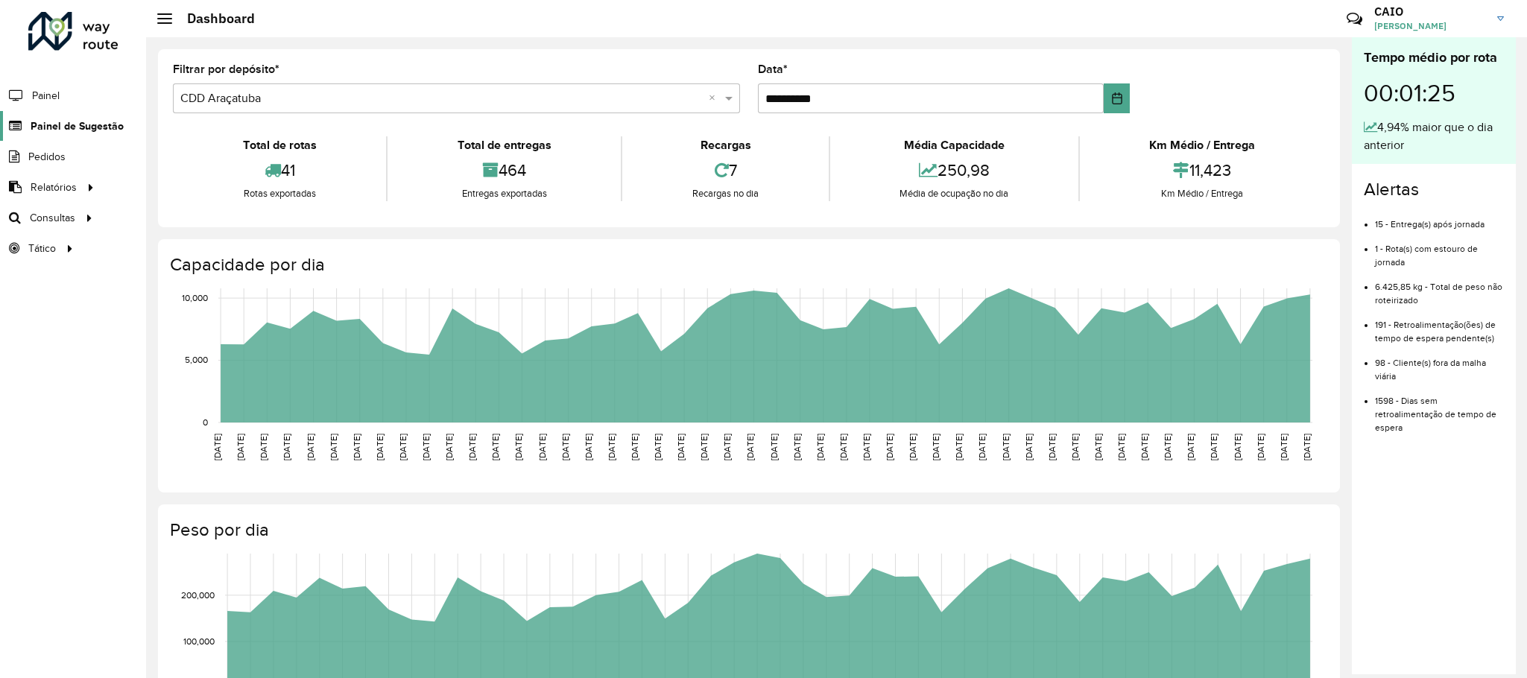 The width and height of the screenshot is (1527, 678). I want to click on text: 5,000, so click(196, 360).